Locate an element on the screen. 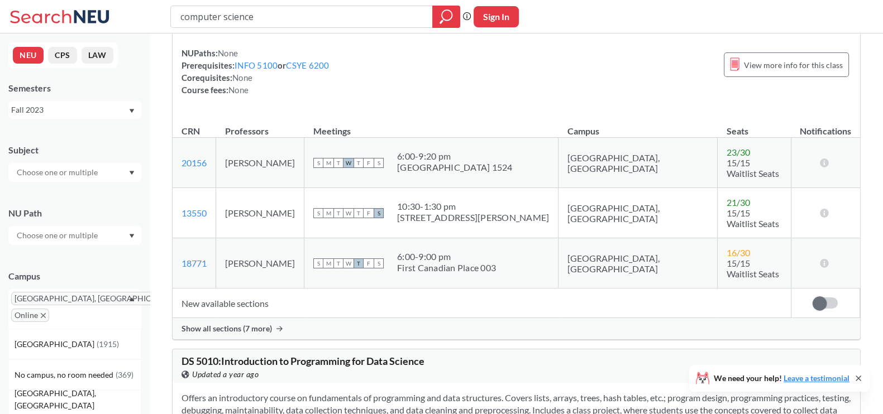  span: OnlineX to remove pill is located at coordinates (30, 315).